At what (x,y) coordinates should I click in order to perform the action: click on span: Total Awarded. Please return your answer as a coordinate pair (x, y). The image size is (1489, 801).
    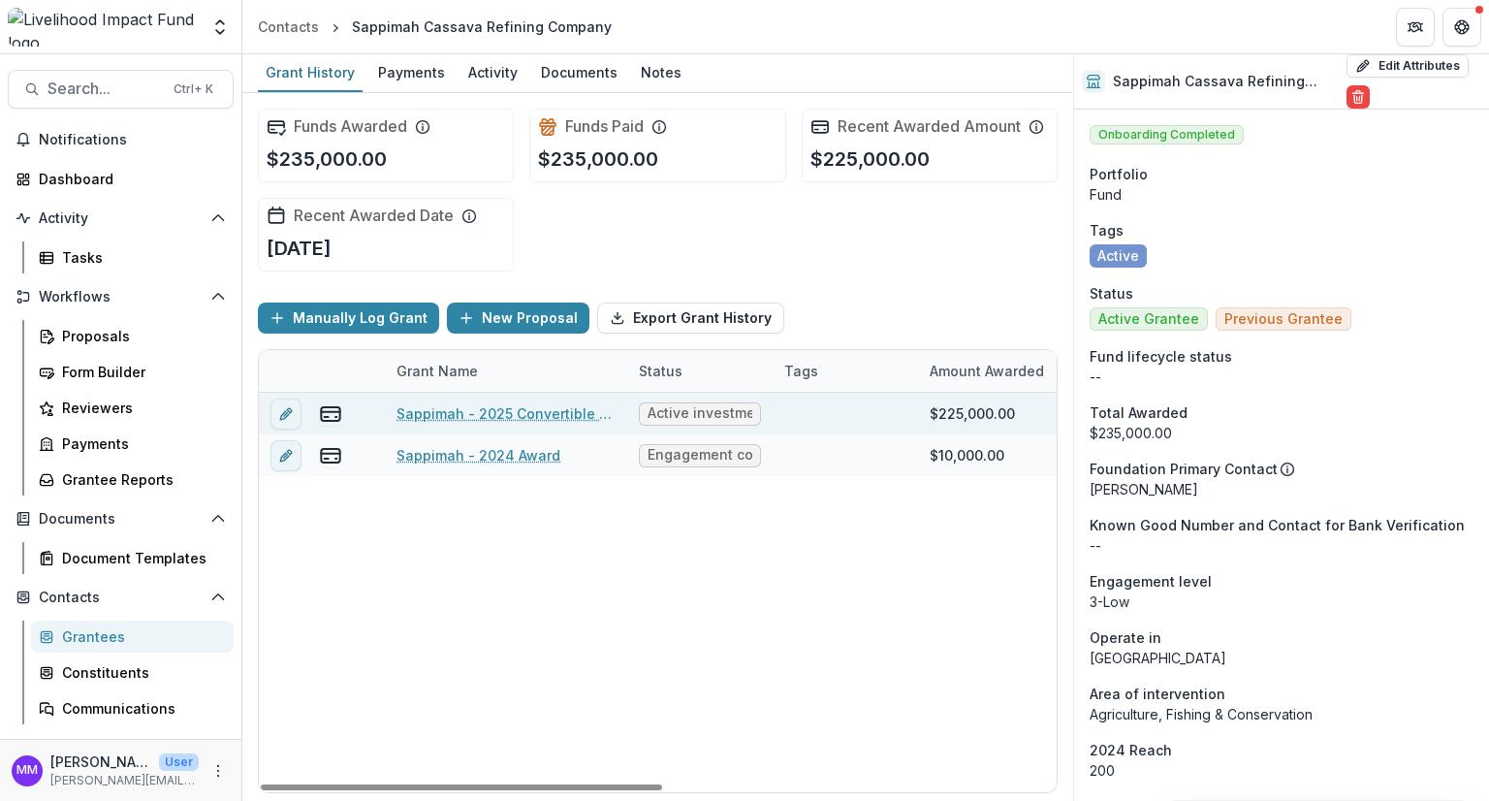
    Looking at the image, I should click on (1138, 412).